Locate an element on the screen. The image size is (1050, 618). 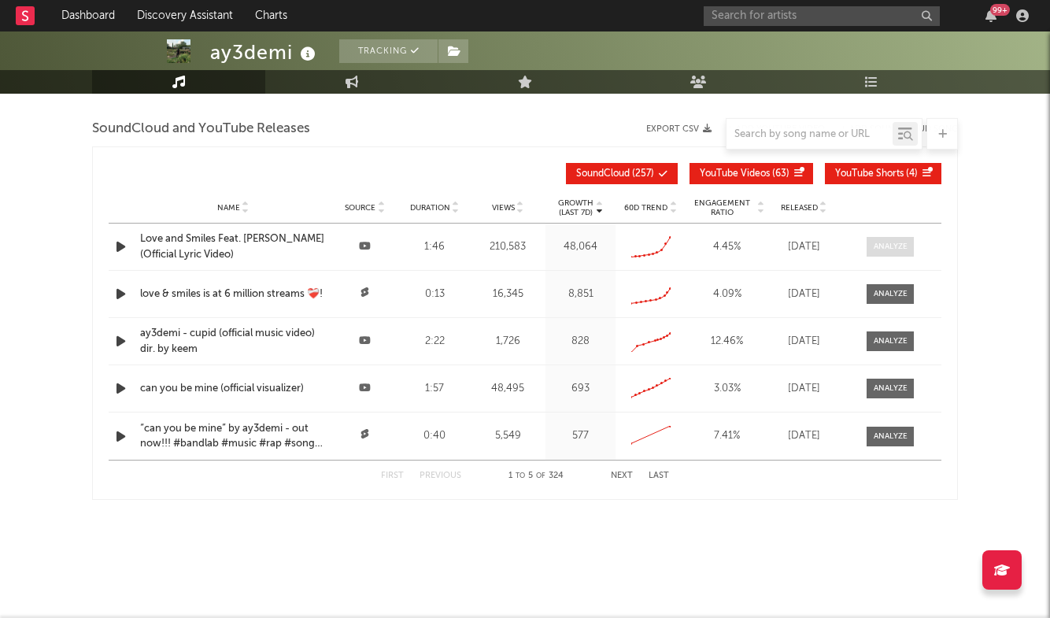
button: Tracking is located at coordinates (388, 51).